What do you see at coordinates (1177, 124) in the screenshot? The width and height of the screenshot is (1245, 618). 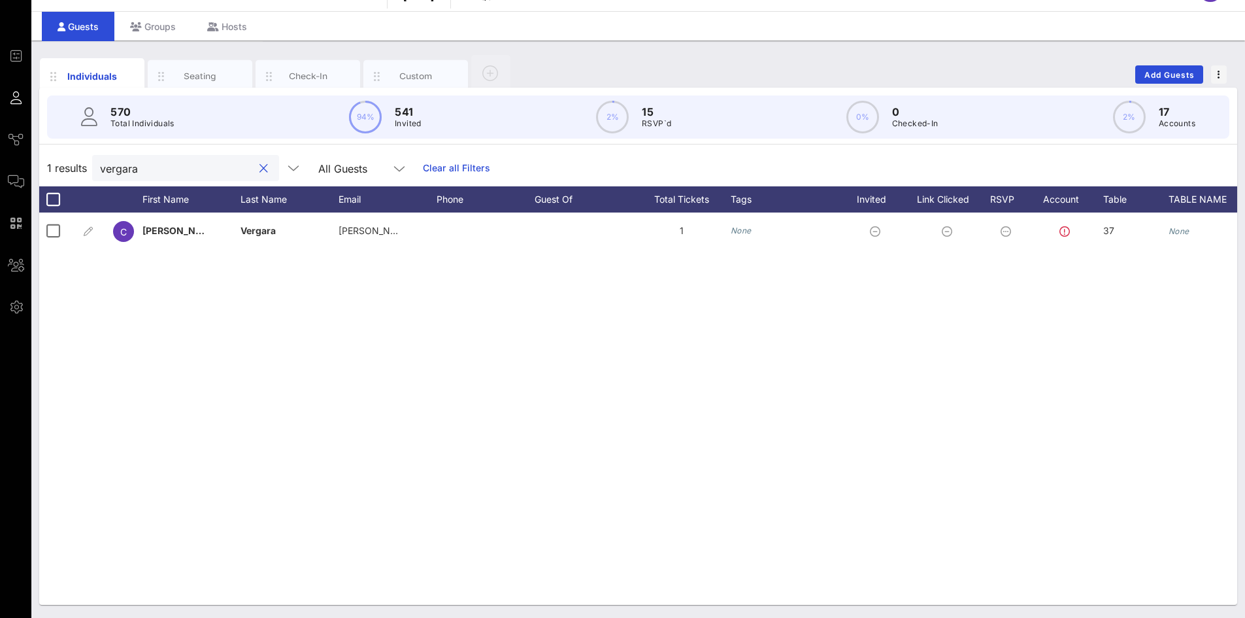 I see `p: Accounts` at bounding box center [1177, 124].